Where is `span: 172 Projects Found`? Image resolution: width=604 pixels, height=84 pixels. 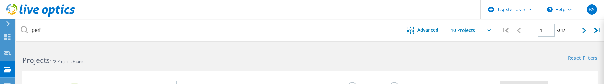
span: 172 Projects Found is located at coordinates (67, 61).